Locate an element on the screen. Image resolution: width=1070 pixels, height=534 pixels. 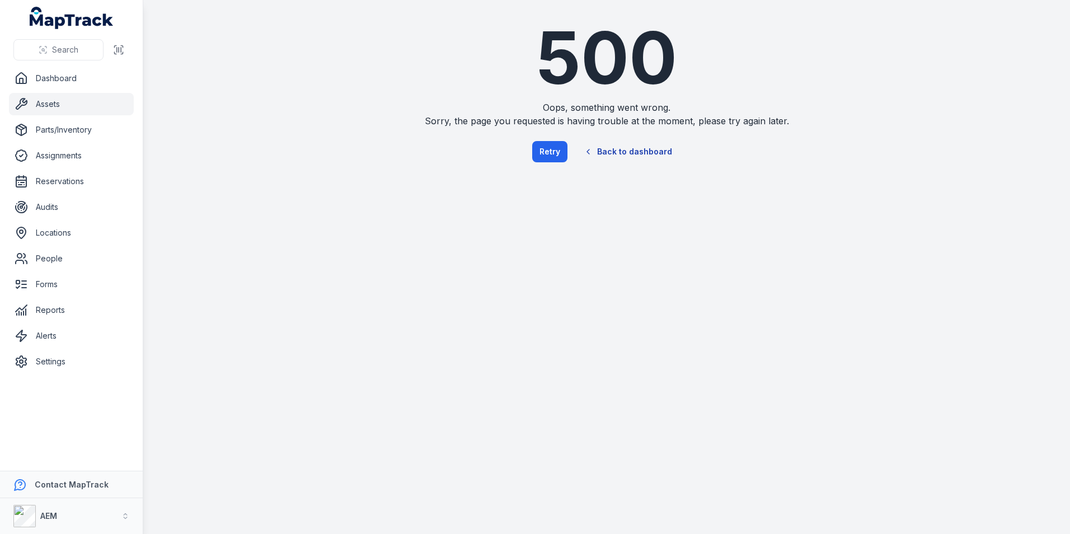
a: Reservations is located at coordinates (71, 181).